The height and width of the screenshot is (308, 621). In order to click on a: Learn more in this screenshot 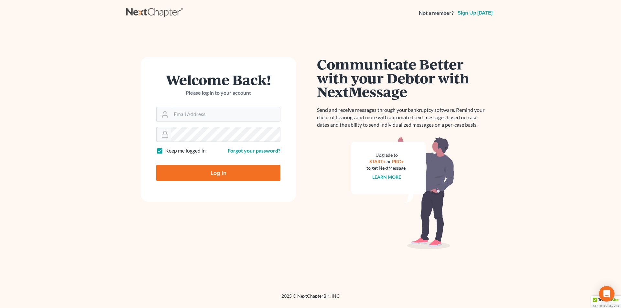, I will do `click(386, 177)`.